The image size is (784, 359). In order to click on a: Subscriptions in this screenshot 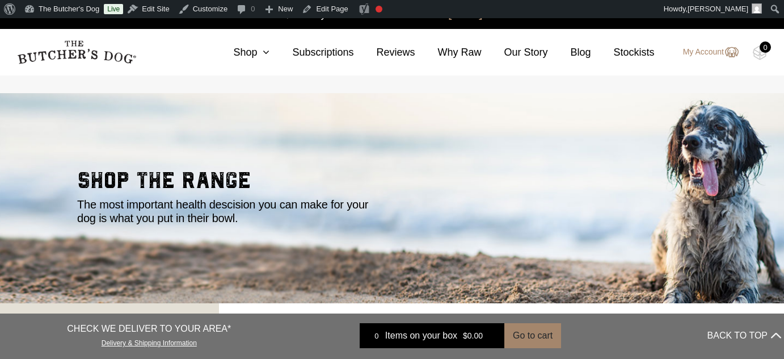, I will do `click(312, 52)`.